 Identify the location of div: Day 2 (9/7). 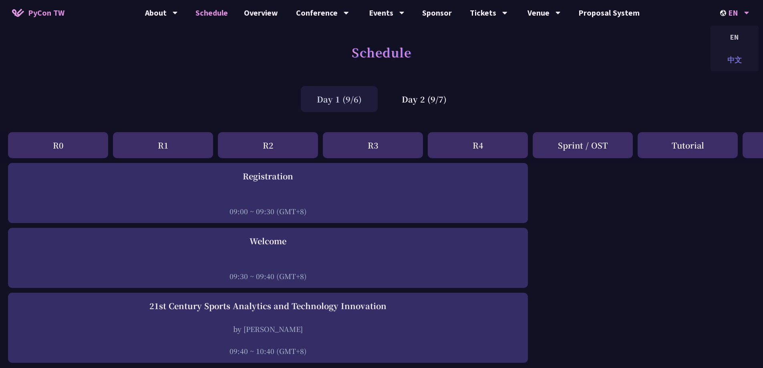
(424, 99).